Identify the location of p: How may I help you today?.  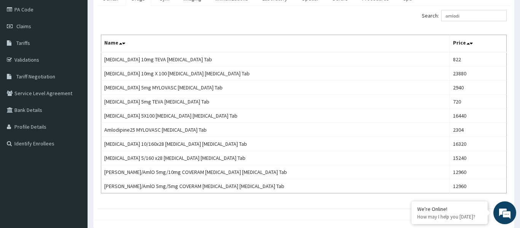
(449, 216).